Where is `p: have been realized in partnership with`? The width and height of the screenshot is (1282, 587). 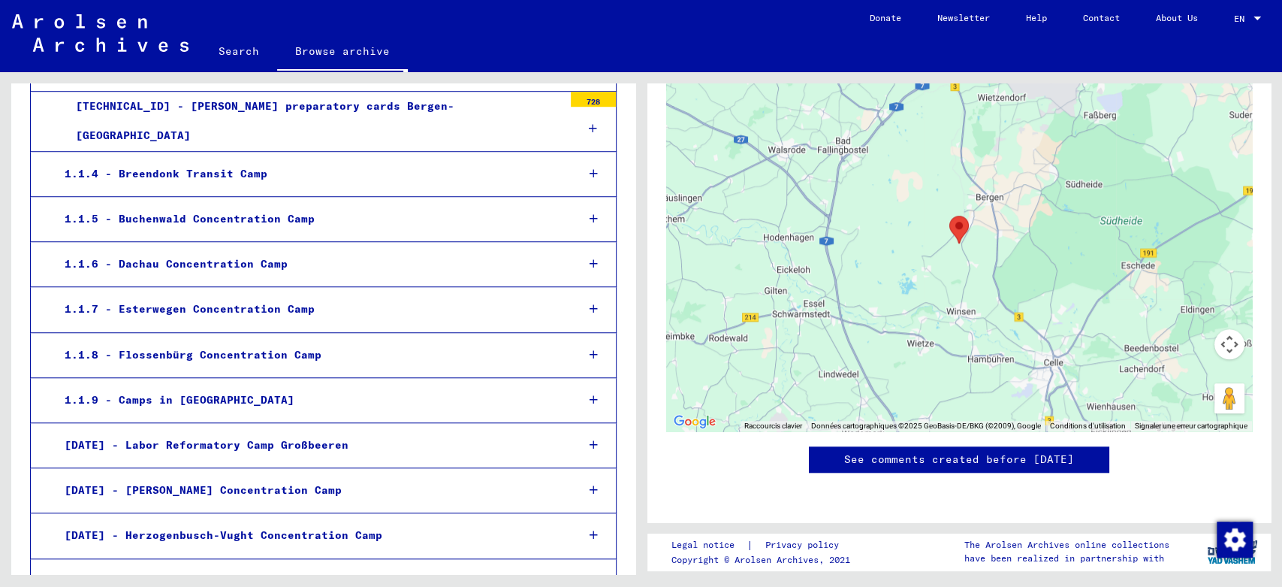 p: have been realized in partnership with is located at coordinates (1066, 558).